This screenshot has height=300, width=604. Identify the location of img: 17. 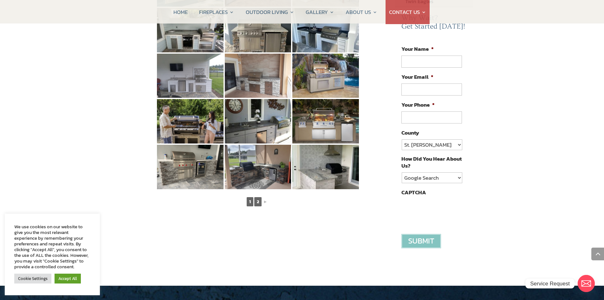
(326, 76).